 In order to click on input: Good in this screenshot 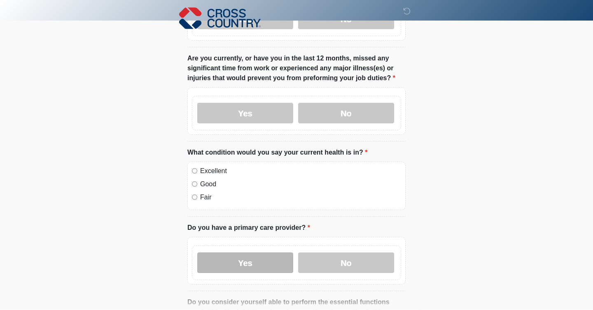, I will do `click(194, 184)`.